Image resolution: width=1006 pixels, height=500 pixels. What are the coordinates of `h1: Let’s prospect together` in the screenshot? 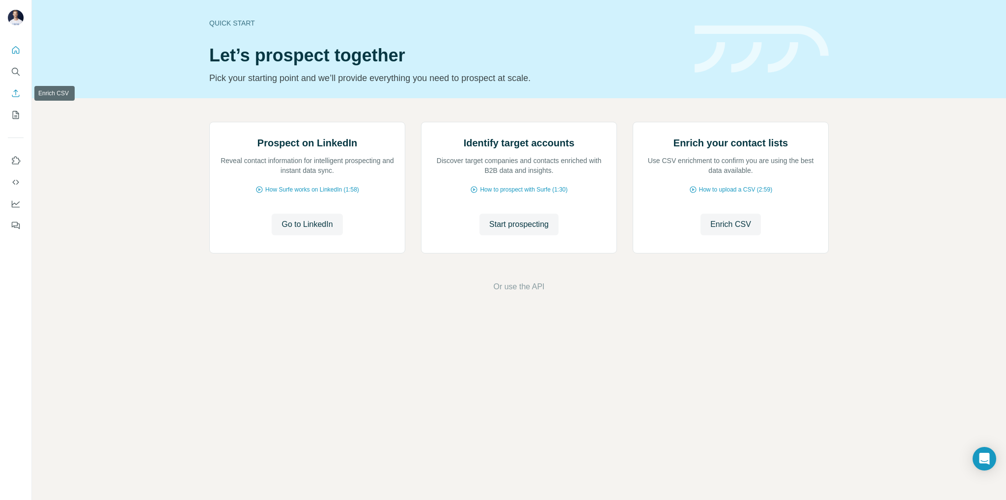 It's located at (446, 55).